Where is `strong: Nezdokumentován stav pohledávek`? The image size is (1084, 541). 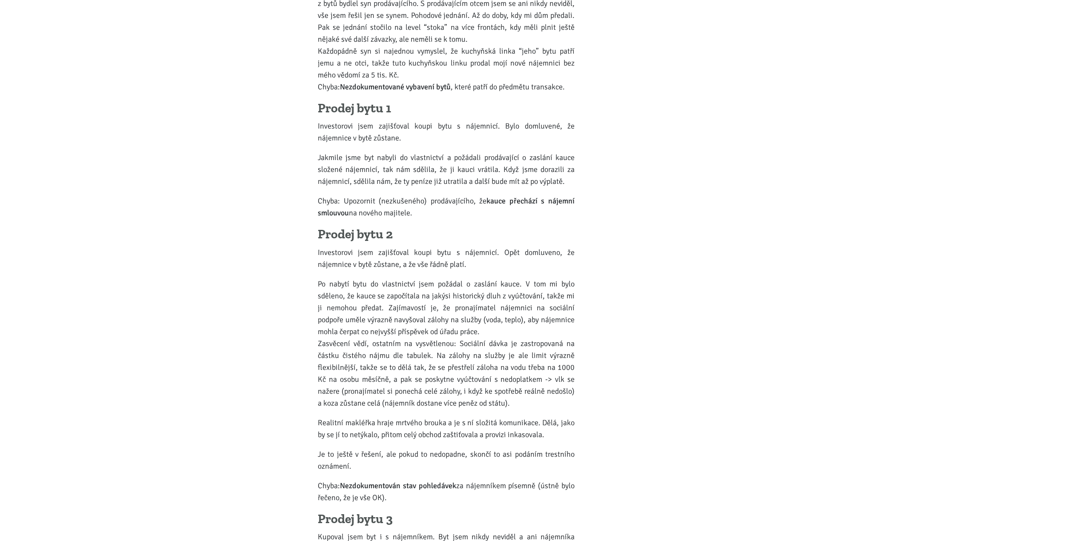 strong: Nezdokumentován stav pohledávek is located at coordinates (398, 486).